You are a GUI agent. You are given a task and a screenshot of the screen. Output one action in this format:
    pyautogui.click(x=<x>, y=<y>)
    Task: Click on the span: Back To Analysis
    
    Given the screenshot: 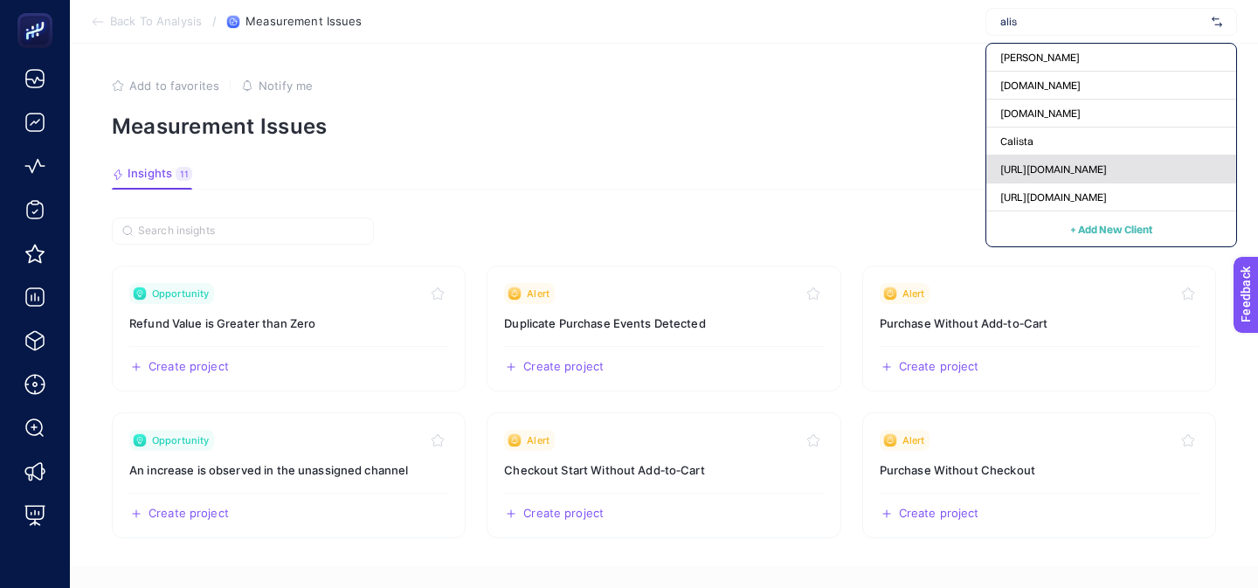 What is the action you would take?
    pyautogui.click(x=156, y=22)
    